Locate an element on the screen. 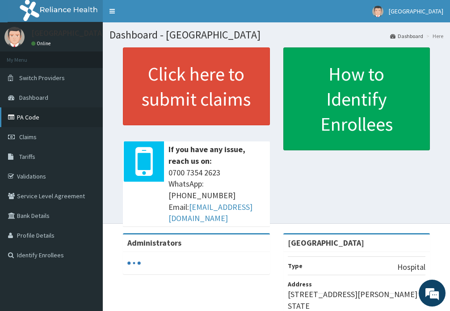 This screenshot has height=311, width=450. b: If you have any issue, reach us on: is located at coordinates (207, 155).